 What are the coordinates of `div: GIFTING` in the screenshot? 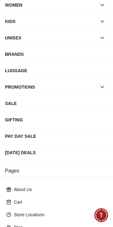 It's located at (57, 120).